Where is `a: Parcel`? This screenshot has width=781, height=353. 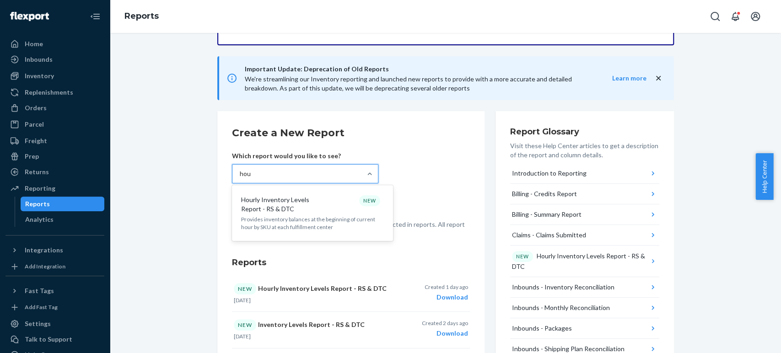
a: Parcel is located at coordinates (55, 124).